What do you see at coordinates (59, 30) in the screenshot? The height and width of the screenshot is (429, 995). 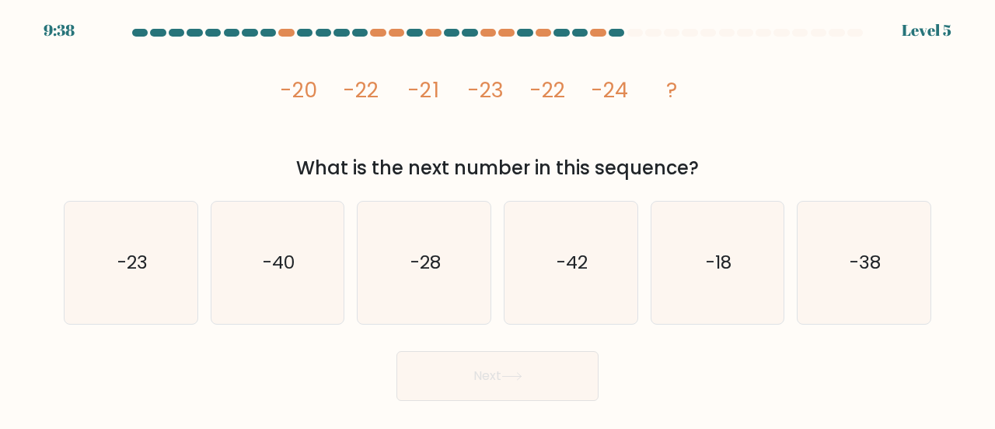 I see `div: 9:38` at bounding box center [59, 30].